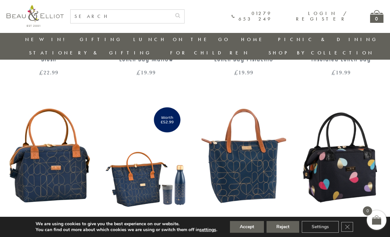 The image size is (390, 237). What do you see at coordinates (49, 56) in the screenshot?
I see `div: Lexington Lunch Bag Blush` at bounding box center [49, 56].